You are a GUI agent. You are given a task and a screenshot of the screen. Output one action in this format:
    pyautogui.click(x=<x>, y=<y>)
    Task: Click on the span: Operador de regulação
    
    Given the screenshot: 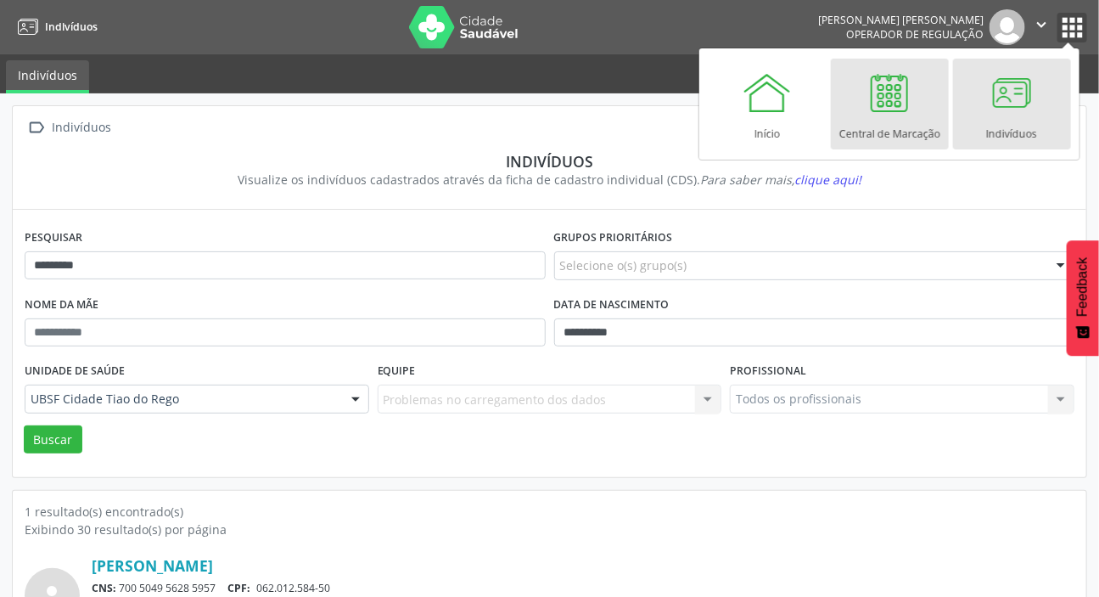 What is the action you would take?
    pyautogui.click(x=915, y=34)
    